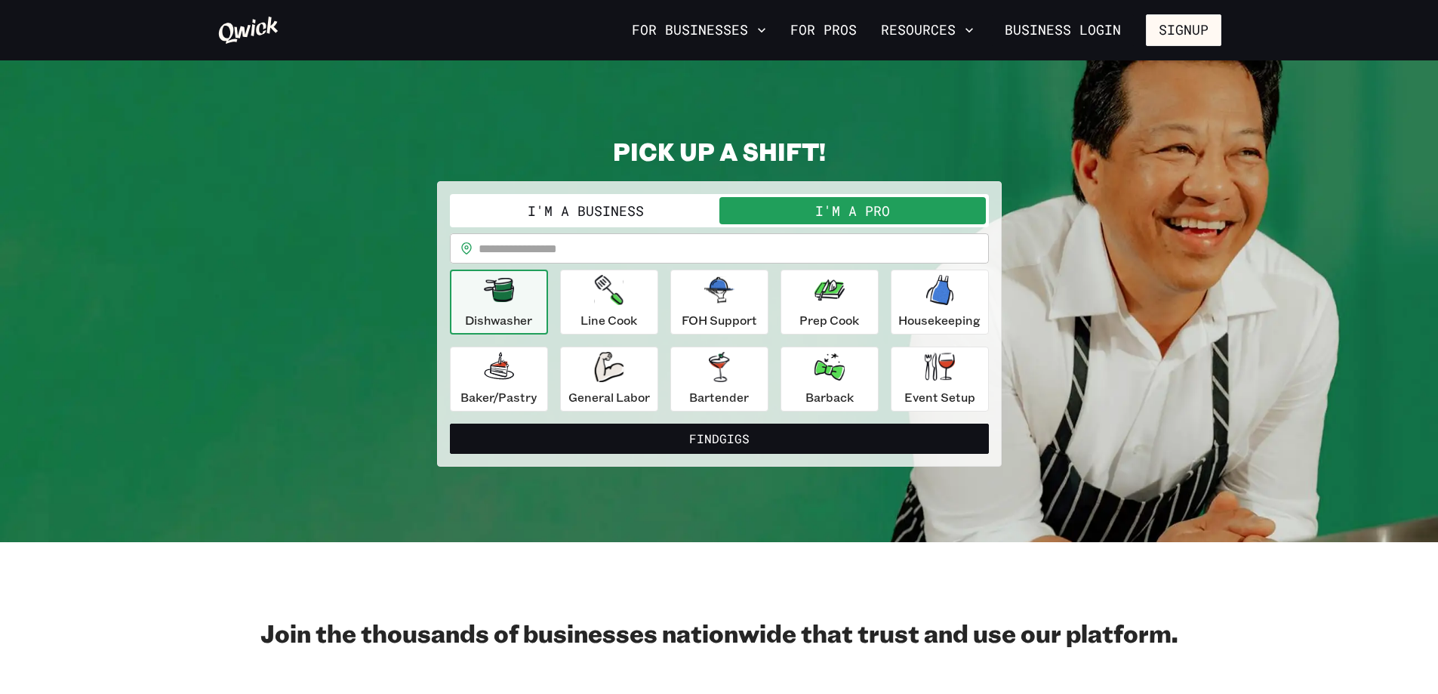 This screenshot has height=694, width=1438. What do you see at coordinates (940, 397) in the screenshot?
I see `p: Event Setup` at bounding box center [940, 397].